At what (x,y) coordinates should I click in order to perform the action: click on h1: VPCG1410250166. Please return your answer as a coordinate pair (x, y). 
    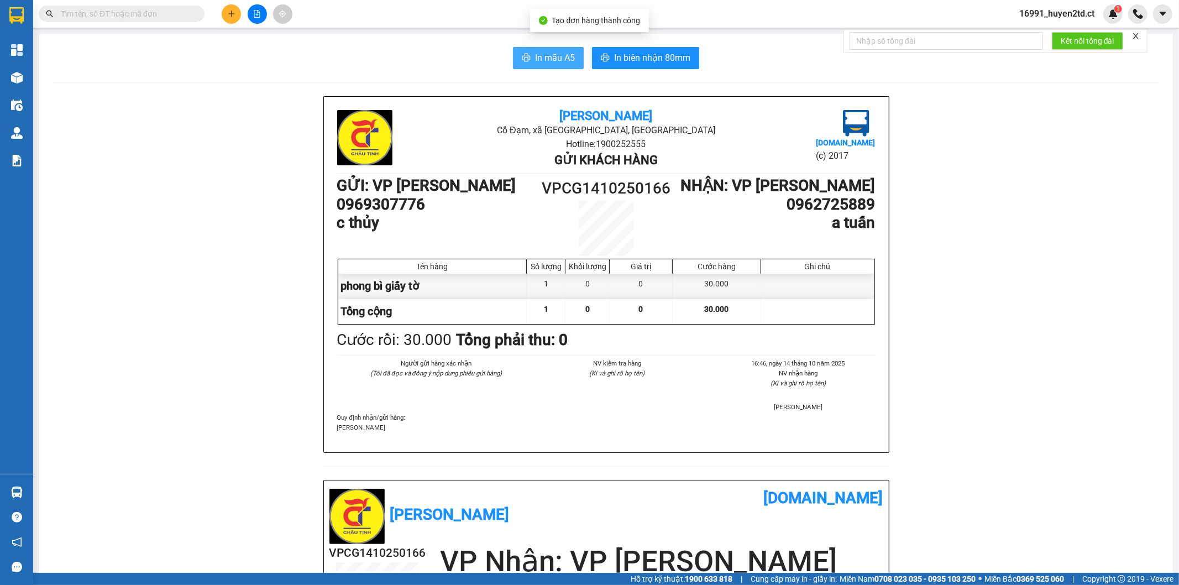
    Looking at the image, I should click on (607, 189).